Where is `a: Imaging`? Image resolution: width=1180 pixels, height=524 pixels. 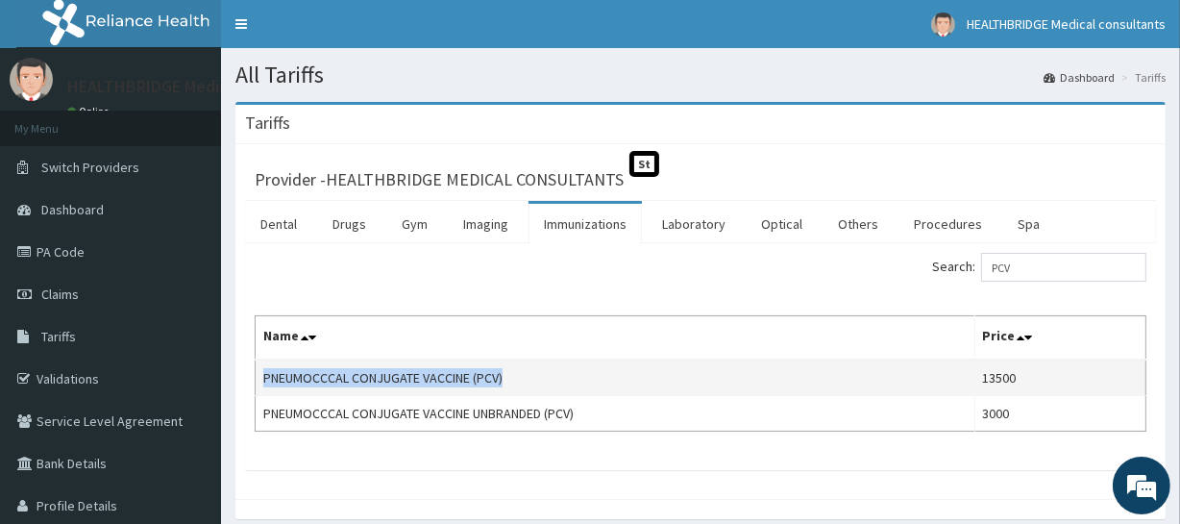 a: Imaging is located at coordinates (485, 224).